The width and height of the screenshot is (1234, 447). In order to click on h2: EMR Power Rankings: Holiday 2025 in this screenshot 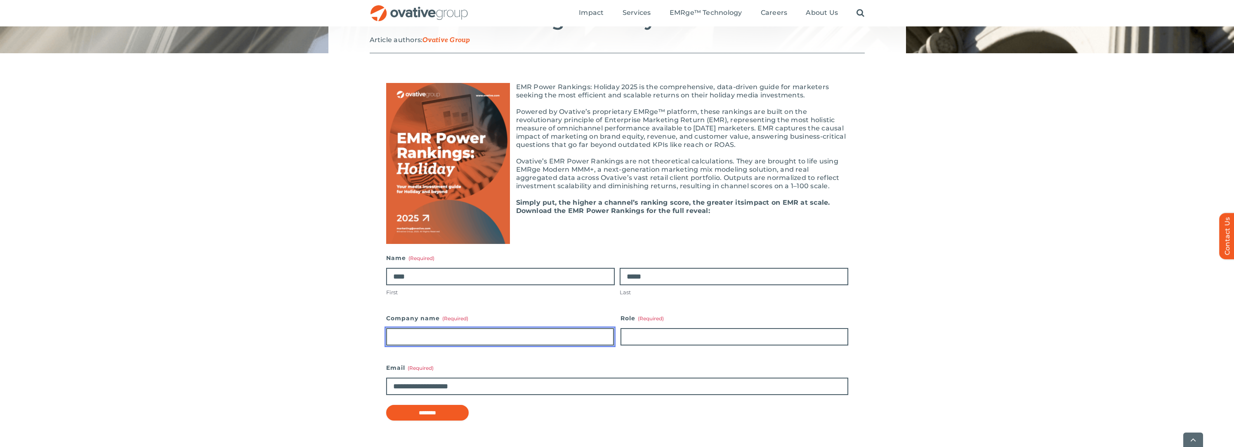, I will do `click(617, 19)`.